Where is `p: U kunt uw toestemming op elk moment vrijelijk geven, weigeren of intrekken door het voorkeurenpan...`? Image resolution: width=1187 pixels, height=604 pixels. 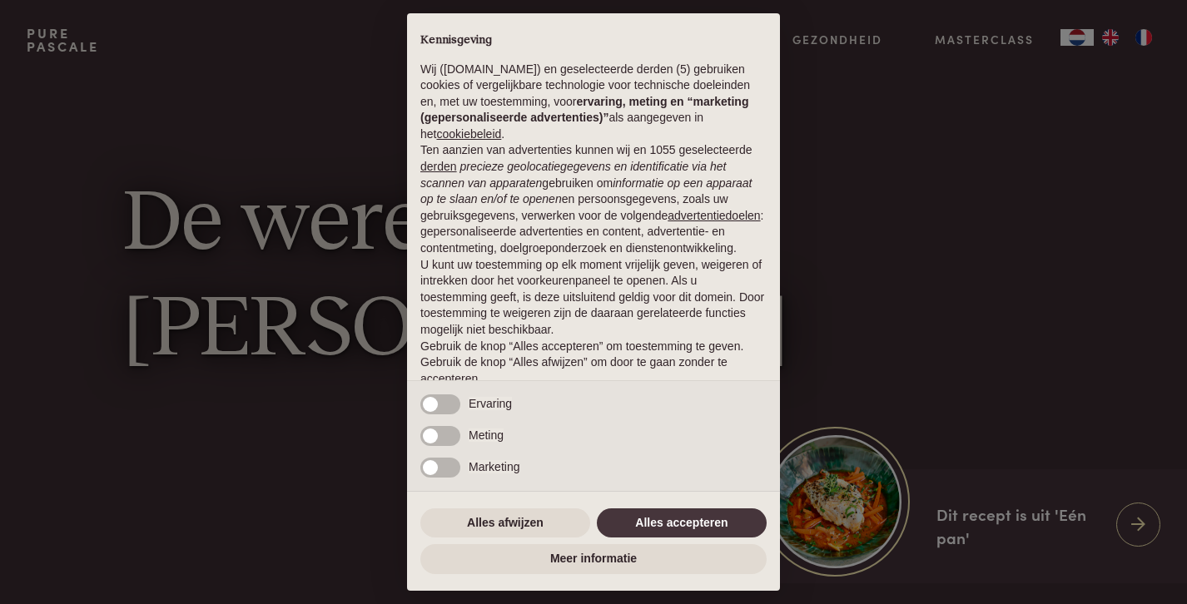
p: U kunt uw toestemming op elk moment vrijelijk geven, weigeren of intrekken door het voorkeurenpan... is located at coordinates (594, 298).